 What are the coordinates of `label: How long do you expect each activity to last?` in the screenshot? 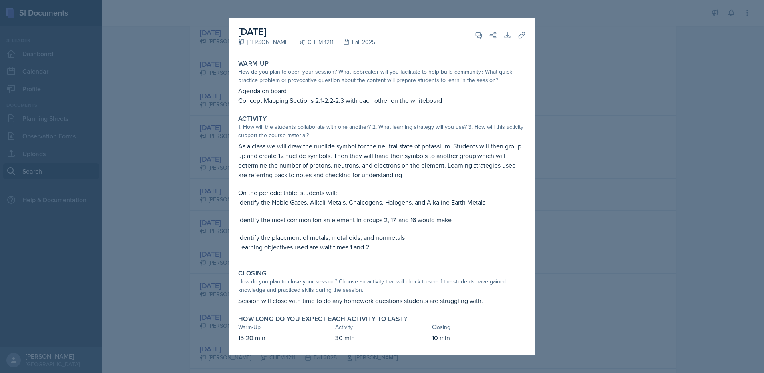 It's located at (323, 319).